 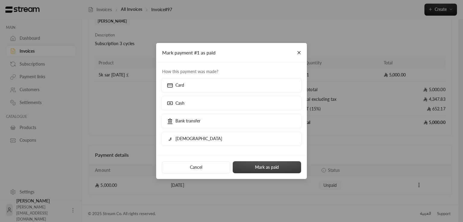 What do you see at coordinates (299, 52) in the screenshot?
I see `button: Close` at bounding box center [299, 52].